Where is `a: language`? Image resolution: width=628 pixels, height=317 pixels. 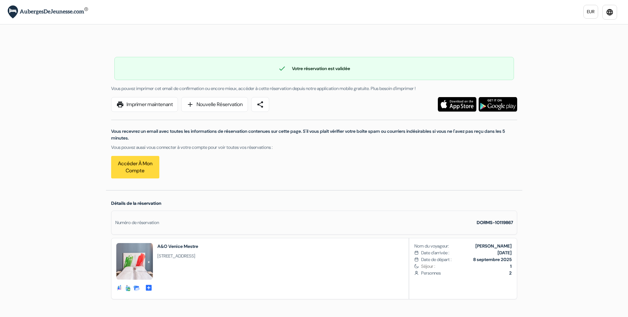 a: language is located at coordinates (610, 12).